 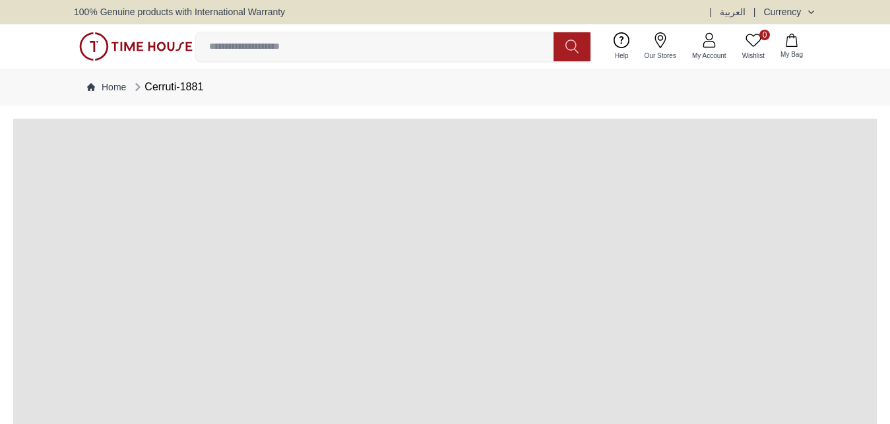 I want to click on span: 100% Genuine products with International Warranty, so click(x=179, y=12).